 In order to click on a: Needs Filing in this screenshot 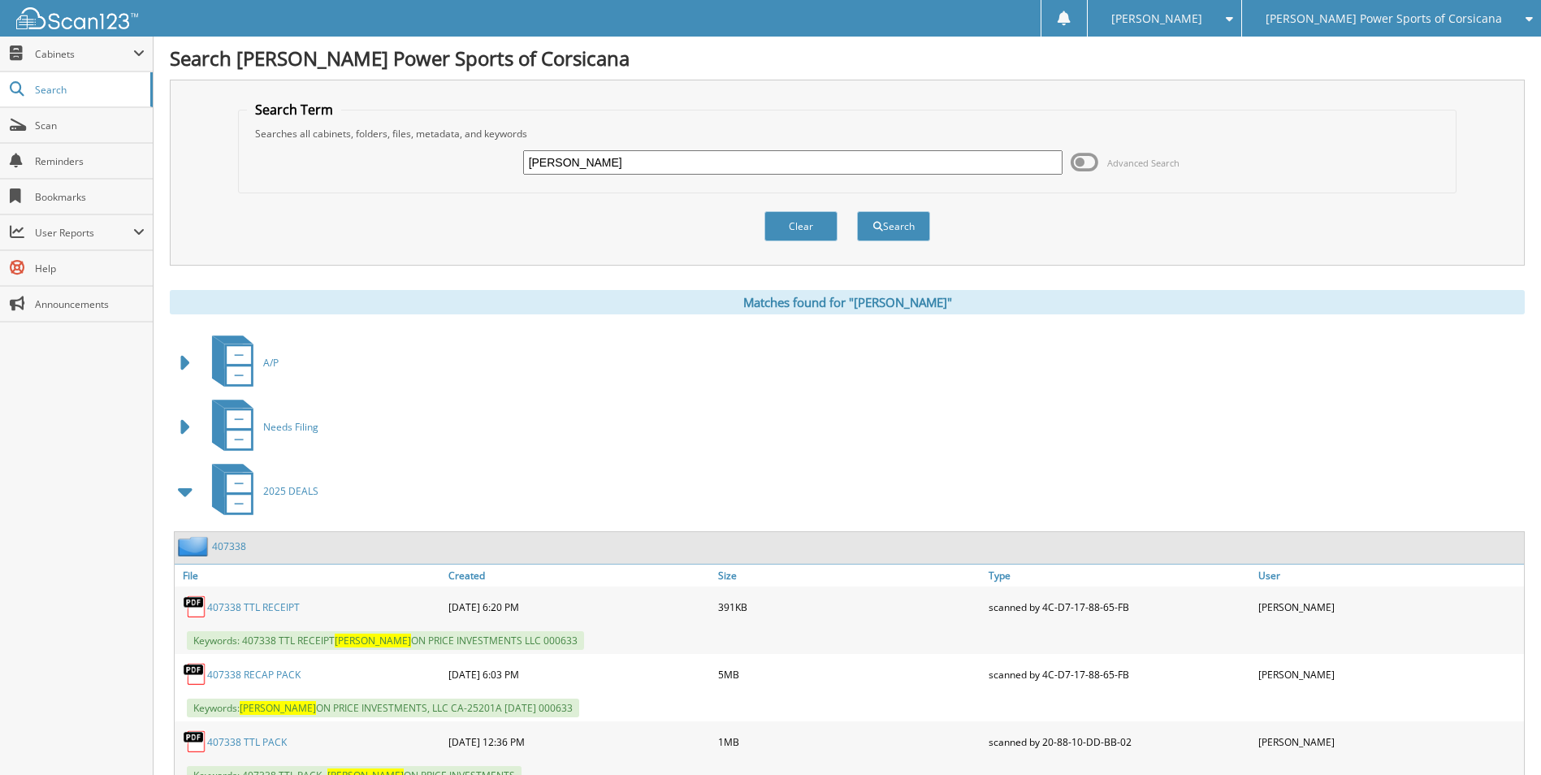, I will do `click(260, 427)`.